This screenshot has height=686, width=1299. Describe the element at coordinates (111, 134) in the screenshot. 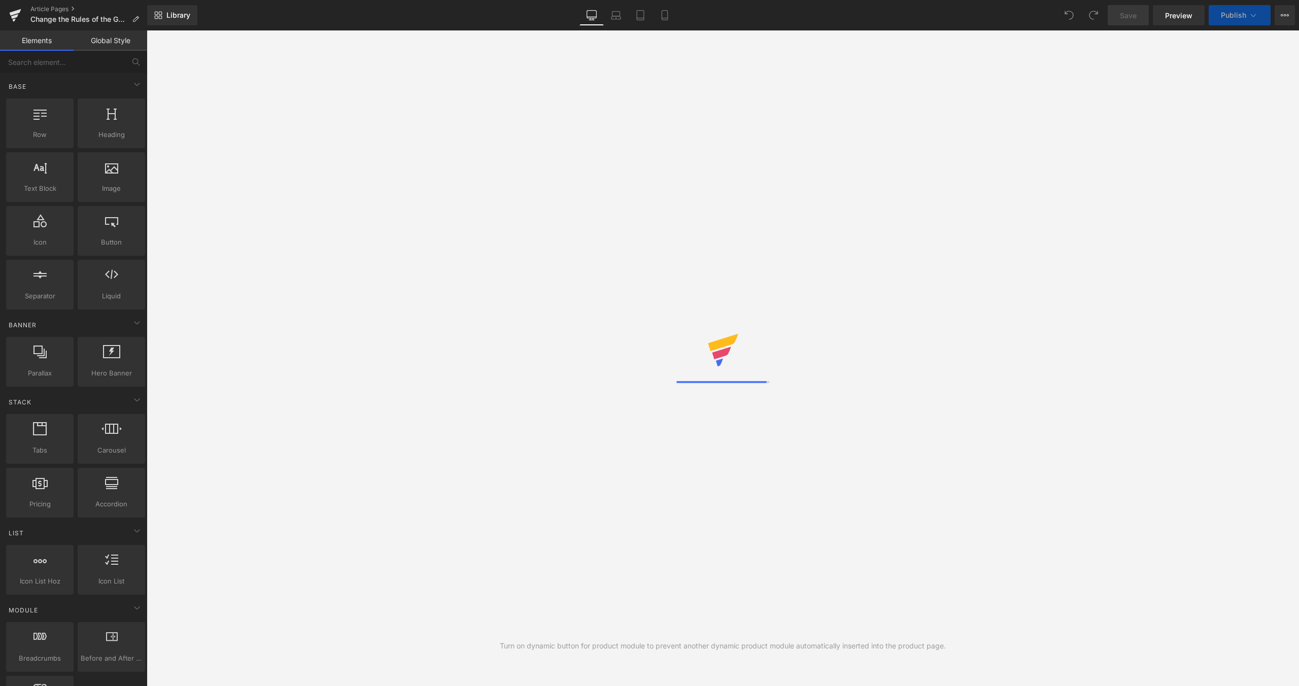

I see `span: Heading` at that location.